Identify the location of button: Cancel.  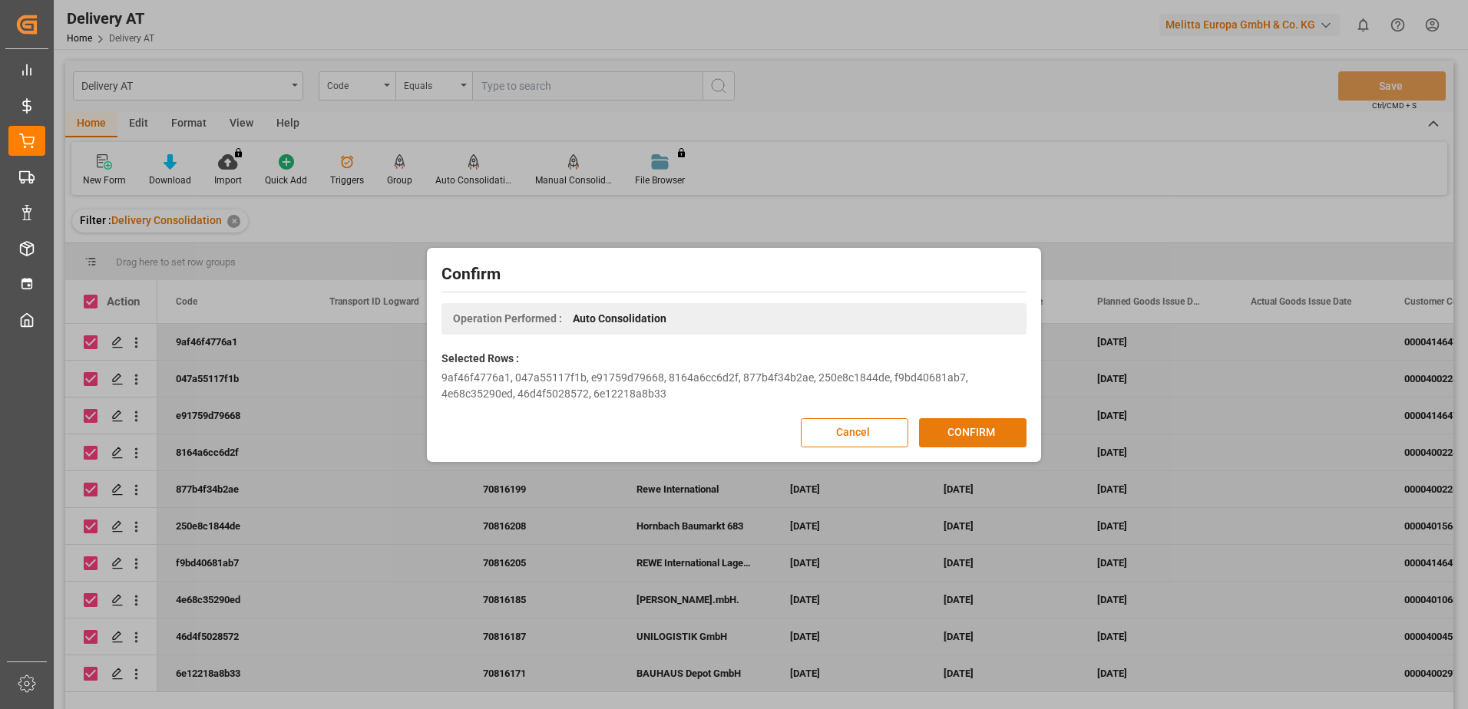
(855, 433).